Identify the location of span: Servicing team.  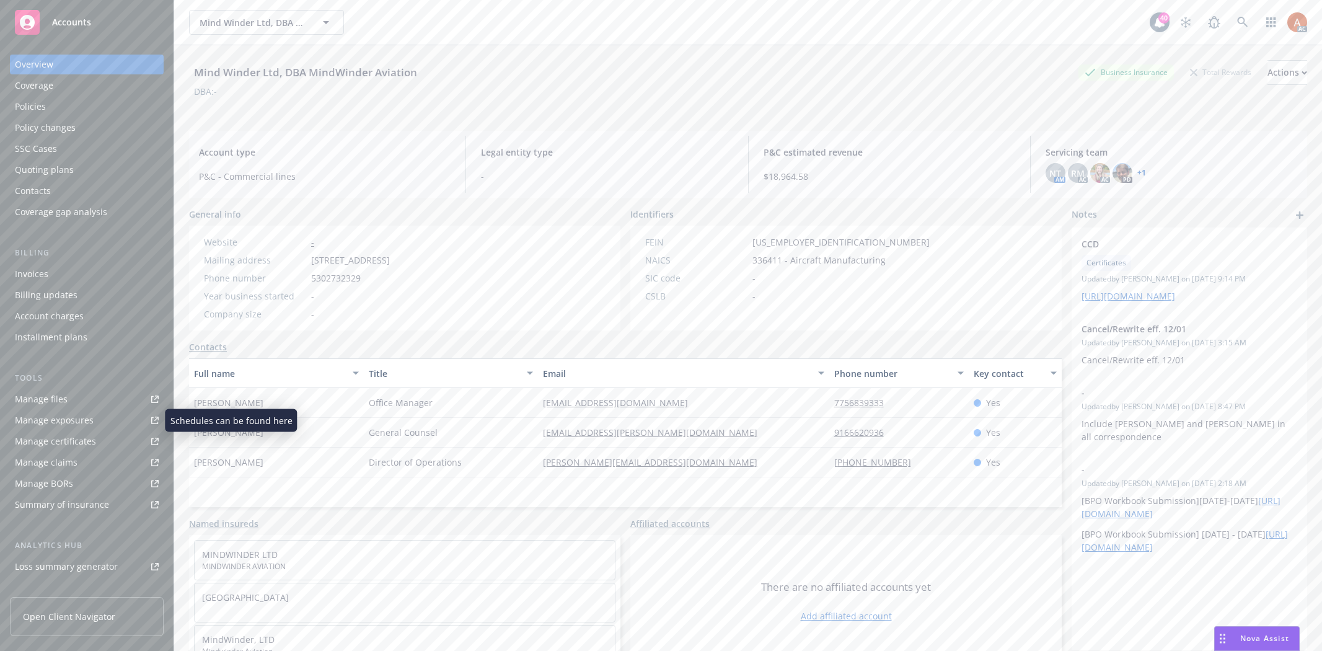
(1171, 152).